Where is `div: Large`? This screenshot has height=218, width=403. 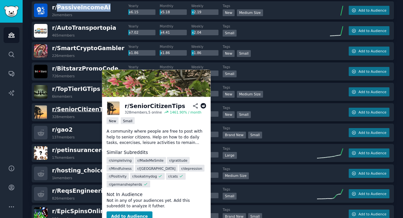
div: Large is located at coordinates (230, 155).